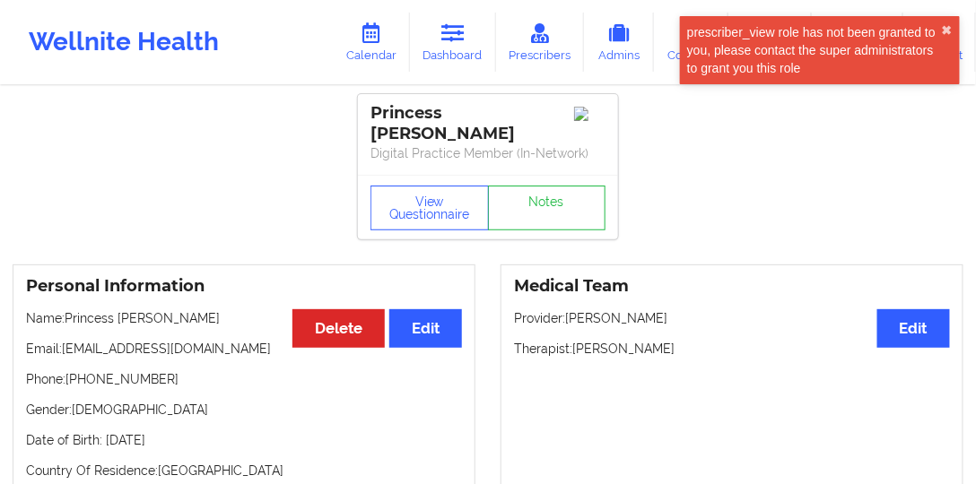 Image resolution: width=976 pixels, height=484 pixels. I want to click on div: prescriber_view role has not been granted to you, please contact the super administrators to gran..., so click(815, 50).